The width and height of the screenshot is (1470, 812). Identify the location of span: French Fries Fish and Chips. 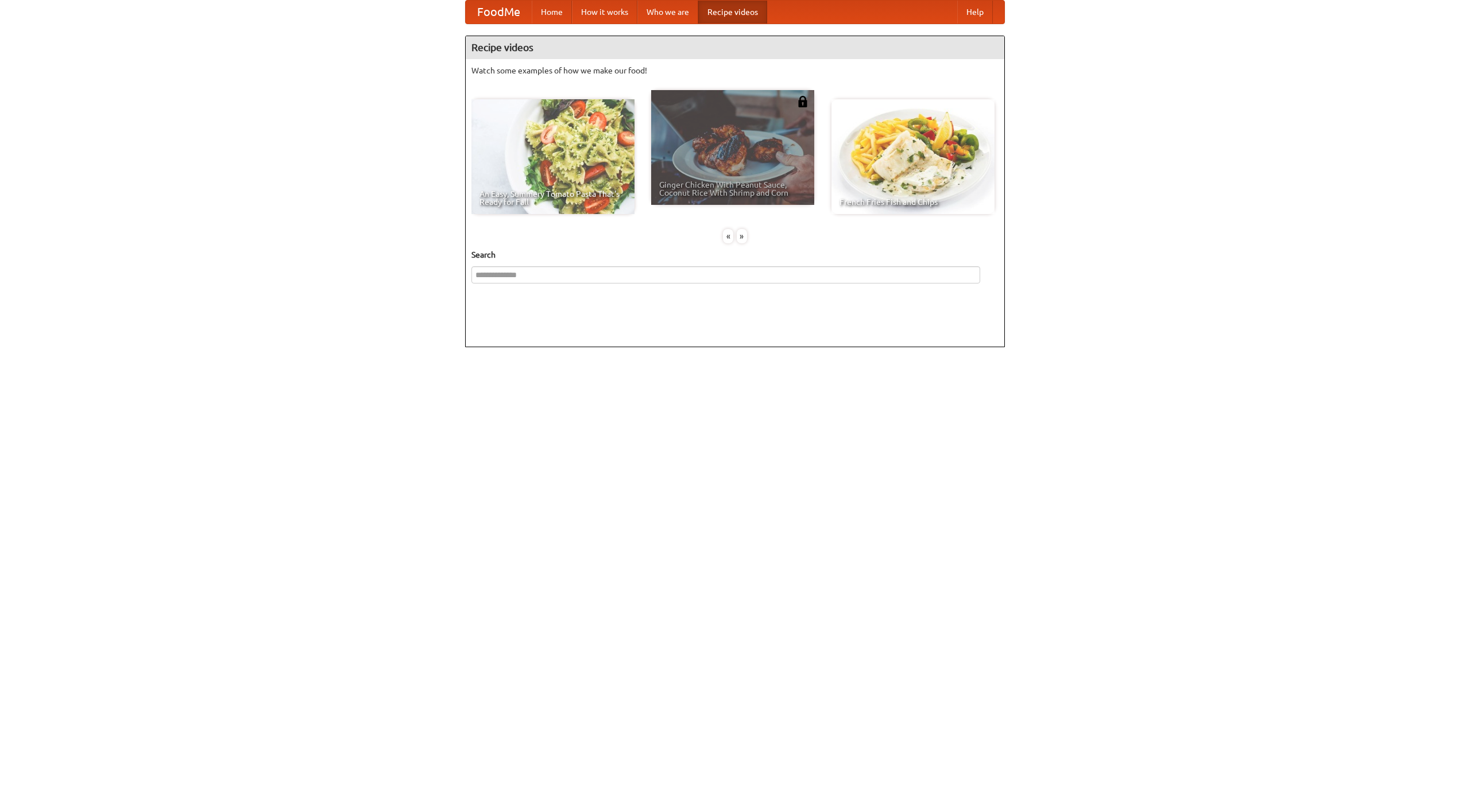
(913, 202).